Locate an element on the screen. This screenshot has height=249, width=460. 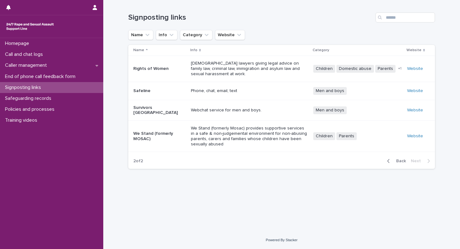
span: + 1 is located at coordinates (399, 69).